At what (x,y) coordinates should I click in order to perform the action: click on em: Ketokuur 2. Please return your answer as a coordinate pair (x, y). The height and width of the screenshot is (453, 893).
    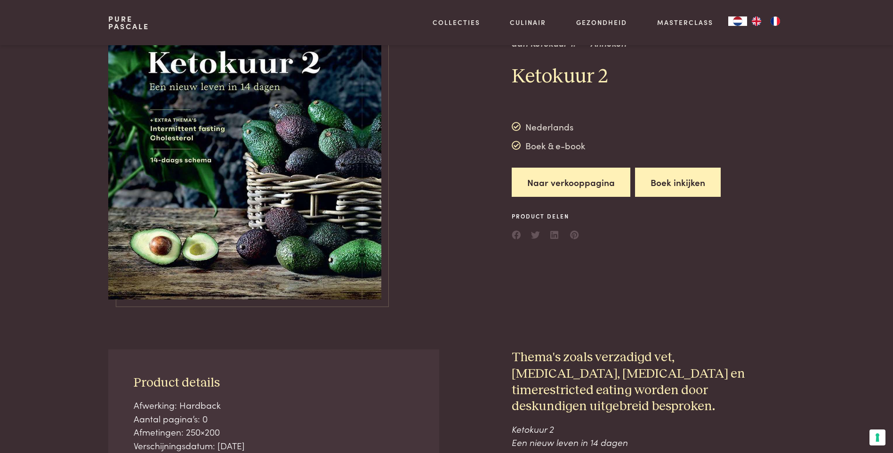
    Looking at the image, I should click on (533, 428).